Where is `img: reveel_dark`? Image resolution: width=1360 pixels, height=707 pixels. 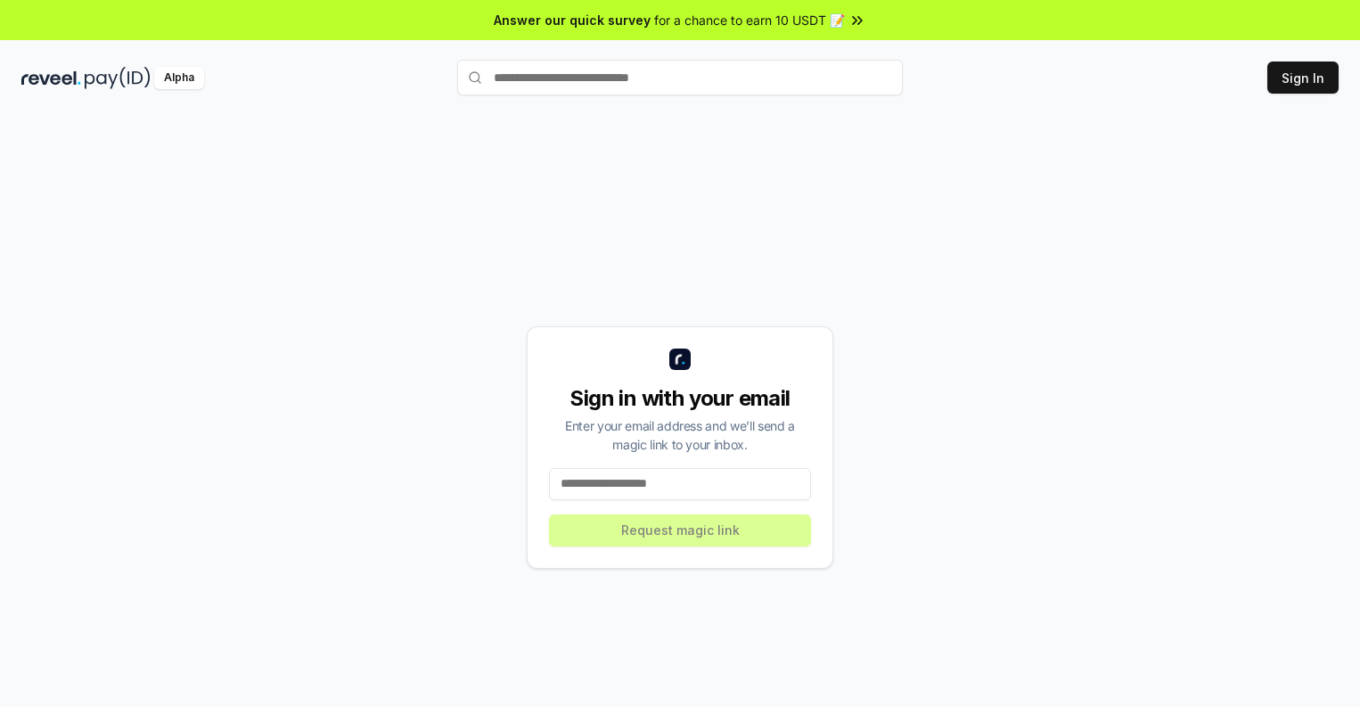 img: reveel_dark is located at coordinates (51, 78).